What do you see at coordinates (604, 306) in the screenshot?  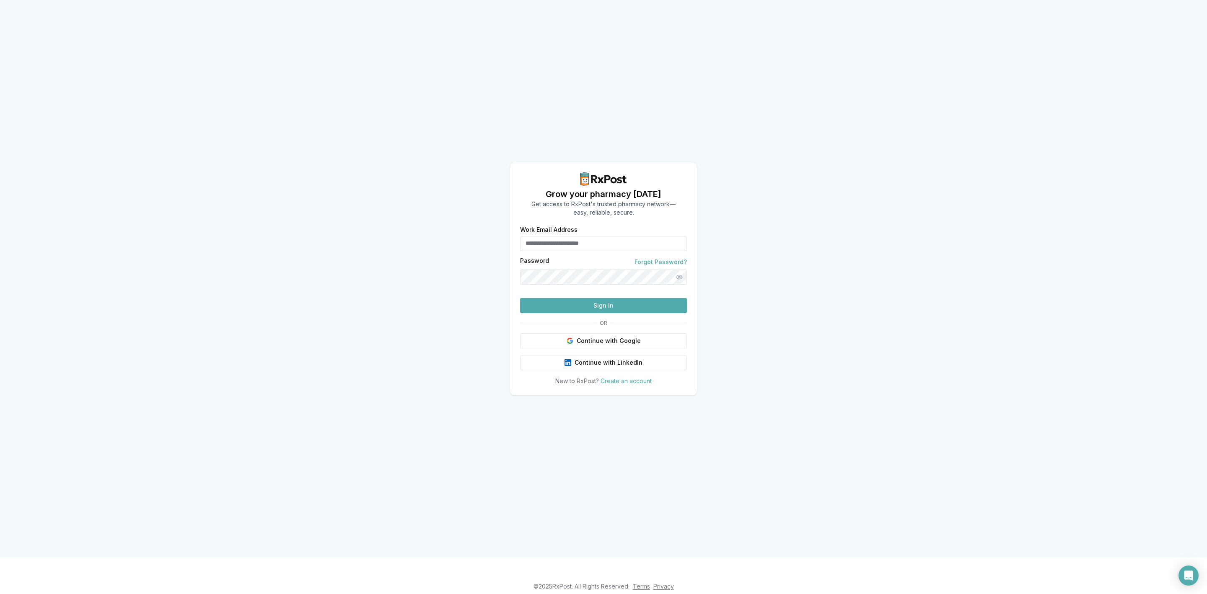 I see `button: Sign In` at bounding box center [604, 306].